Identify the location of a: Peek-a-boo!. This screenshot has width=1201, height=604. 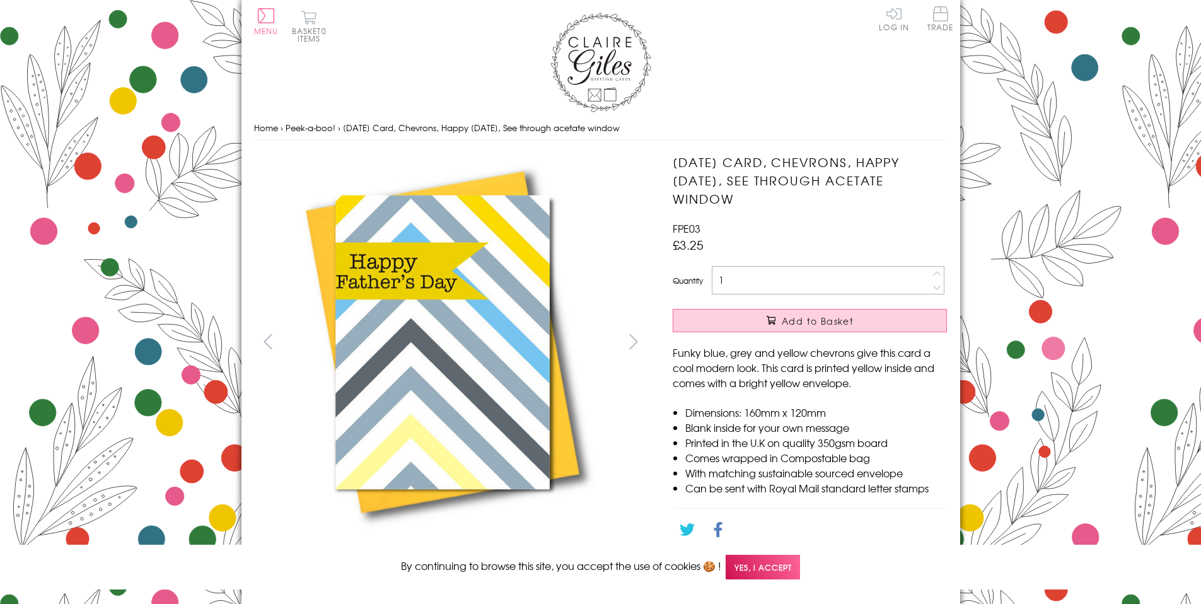
(310, 127).